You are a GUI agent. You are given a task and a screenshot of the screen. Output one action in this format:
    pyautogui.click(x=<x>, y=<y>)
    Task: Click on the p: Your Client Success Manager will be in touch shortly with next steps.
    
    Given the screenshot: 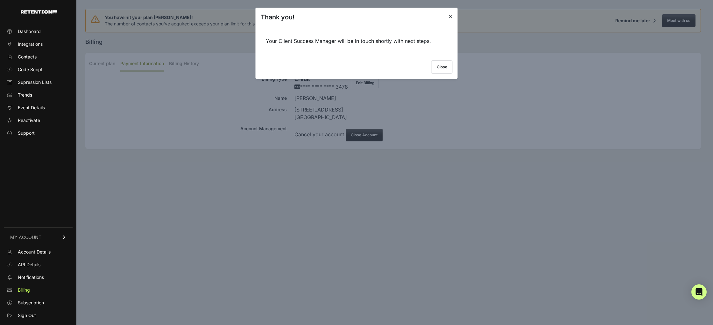 What is the action you would take?
    pyautogui.click(x=356, y=41)
    